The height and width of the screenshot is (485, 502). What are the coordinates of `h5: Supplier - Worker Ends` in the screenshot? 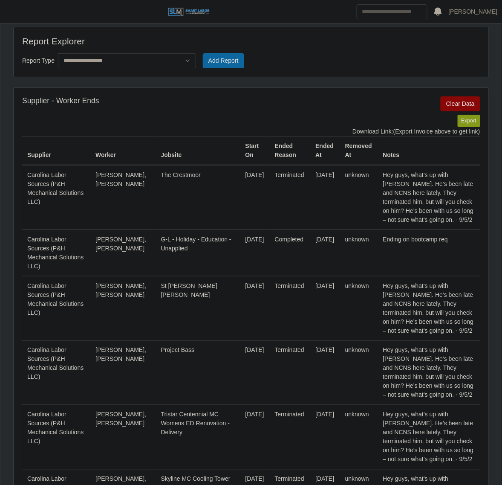 It's located at (173, 101).